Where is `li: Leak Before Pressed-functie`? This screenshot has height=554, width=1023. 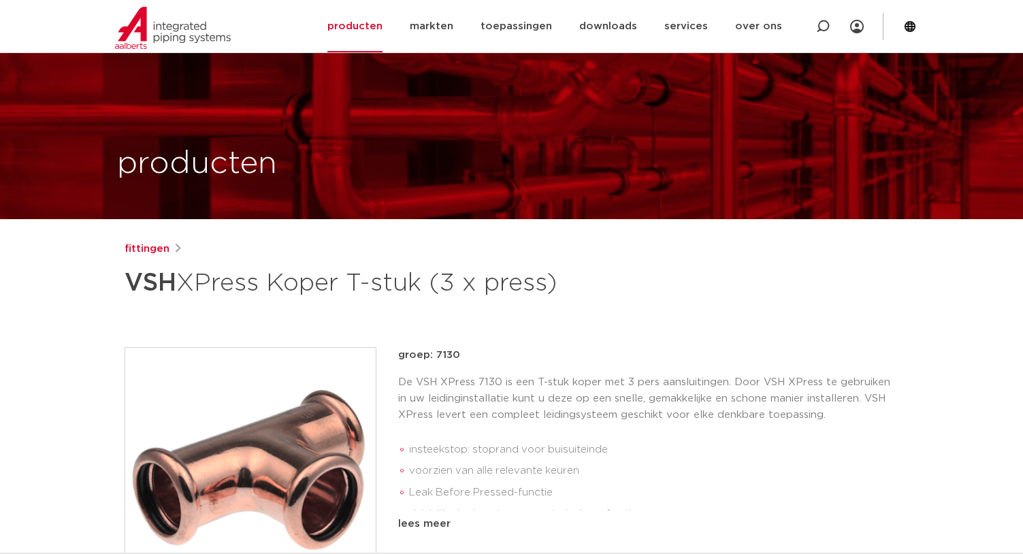 li: Leak Before Pressed-functie is located at coordinates (654, 493).